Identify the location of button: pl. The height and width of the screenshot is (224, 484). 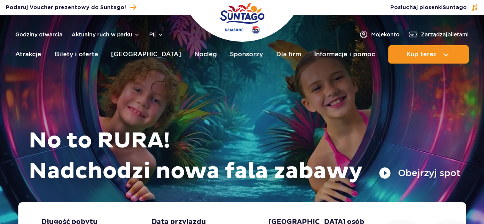
(156, 34).